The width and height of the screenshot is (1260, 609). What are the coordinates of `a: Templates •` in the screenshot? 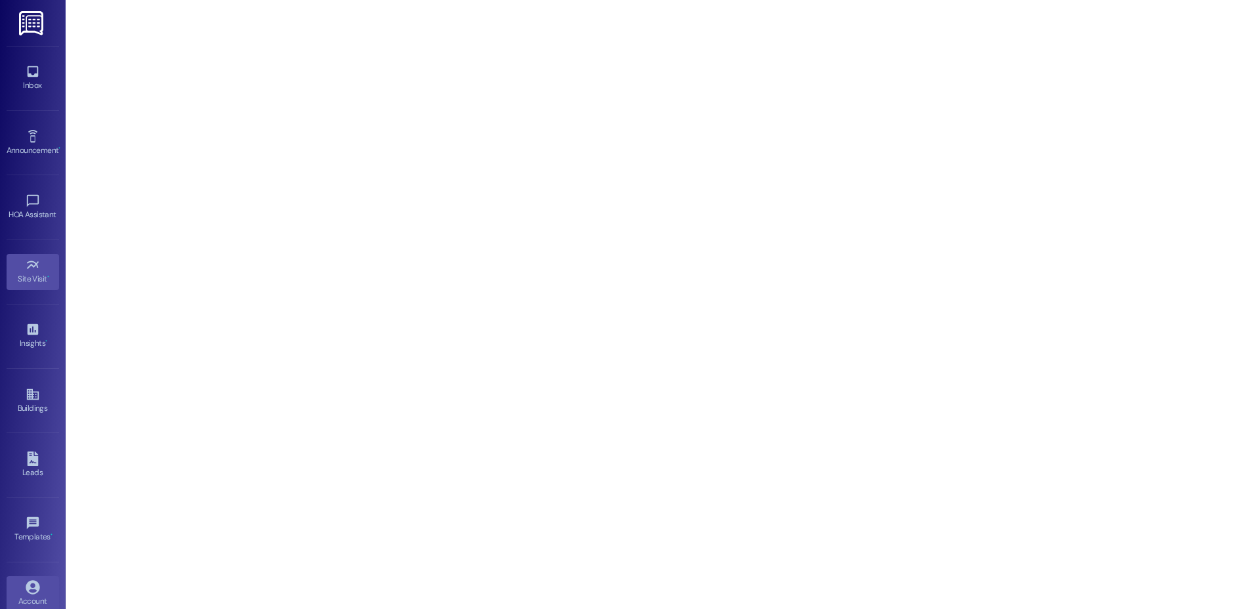 It's located at (33, 530).